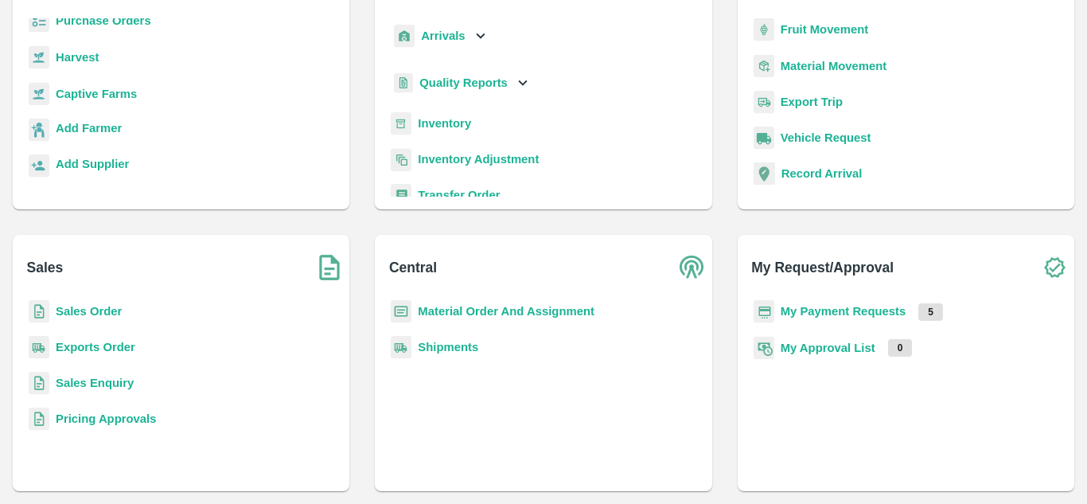 The image size is (1087, 504). What do you see at coordinates (843, 311) in the screenshot?
I see `b: My Payment Requests` at bounding box center [843, 311].